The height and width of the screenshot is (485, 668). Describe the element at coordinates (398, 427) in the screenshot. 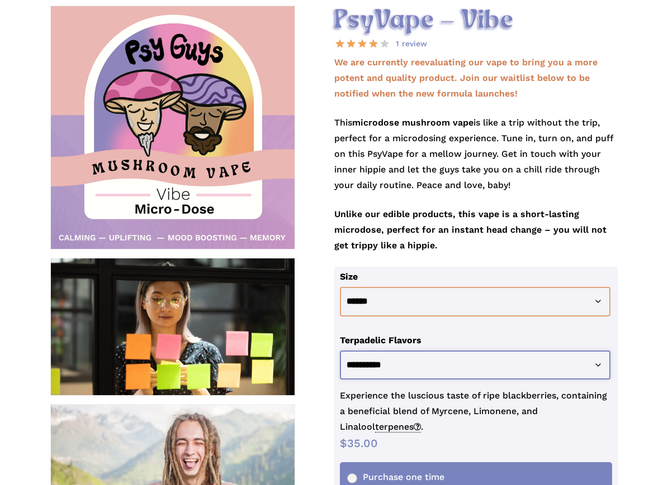

I see `span: terpenes` at that location.